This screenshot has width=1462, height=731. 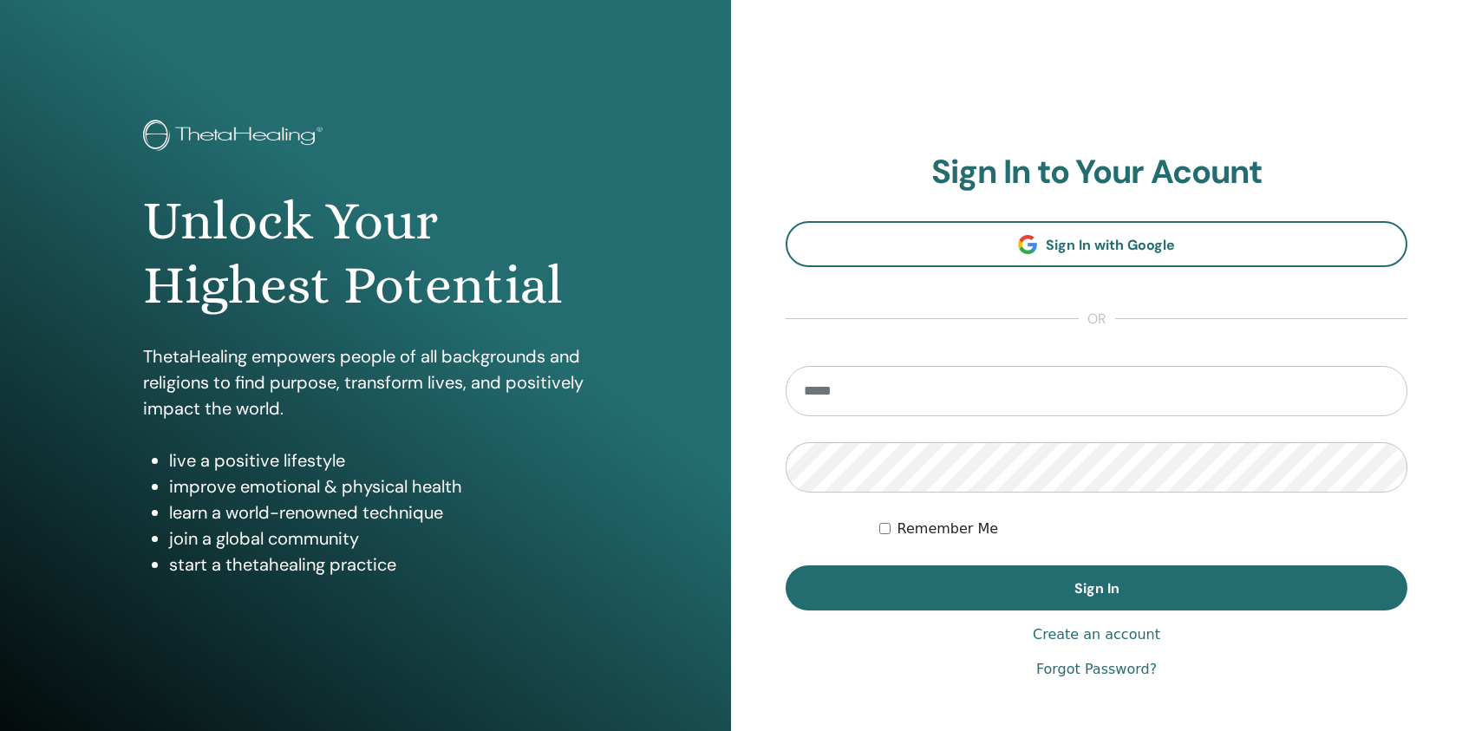 What do you see at coordinates (1097, 319) in the screenshot?
I see `span: or` at bounding box center [1097, 319].